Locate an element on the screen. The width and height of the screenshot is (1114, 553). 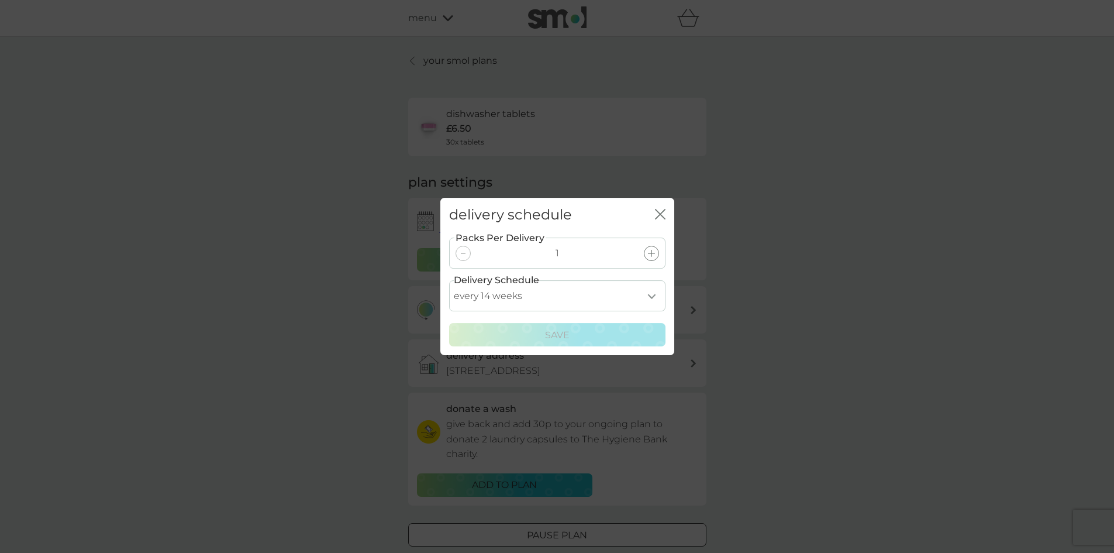
label: Packs Per Delivery is located at coordinates (500, 238).